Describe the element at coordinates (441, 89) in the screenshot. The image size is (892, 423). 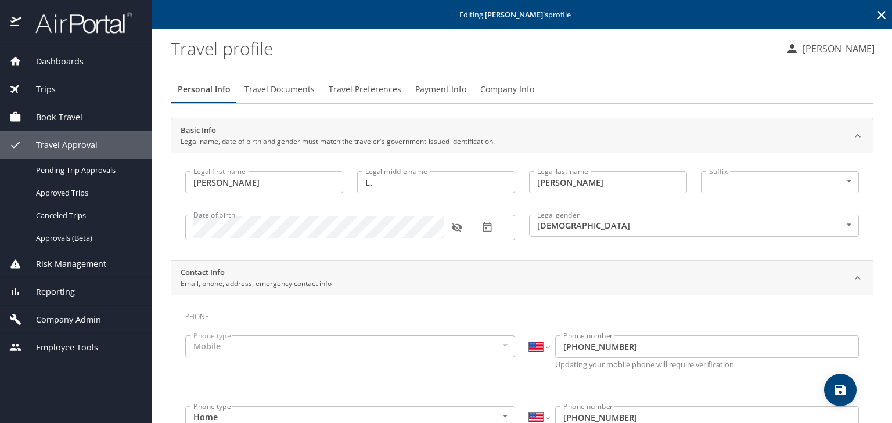
I see `span: Payment Info` at that location.